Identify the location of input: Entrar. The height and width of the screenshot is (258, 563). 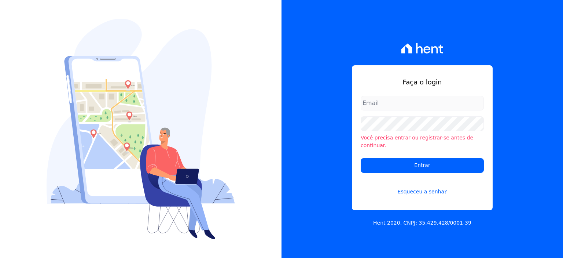
(423, 165).